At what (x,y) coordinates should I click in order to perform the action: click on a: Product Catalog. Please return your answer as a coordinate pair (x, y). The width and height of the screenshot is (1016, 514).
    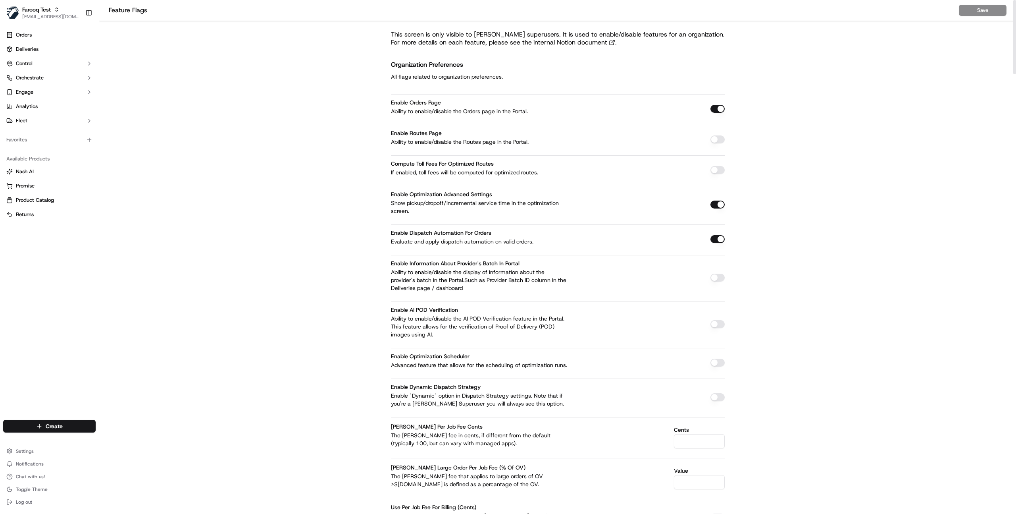
    Looking at the image, I should click on (49, 200).